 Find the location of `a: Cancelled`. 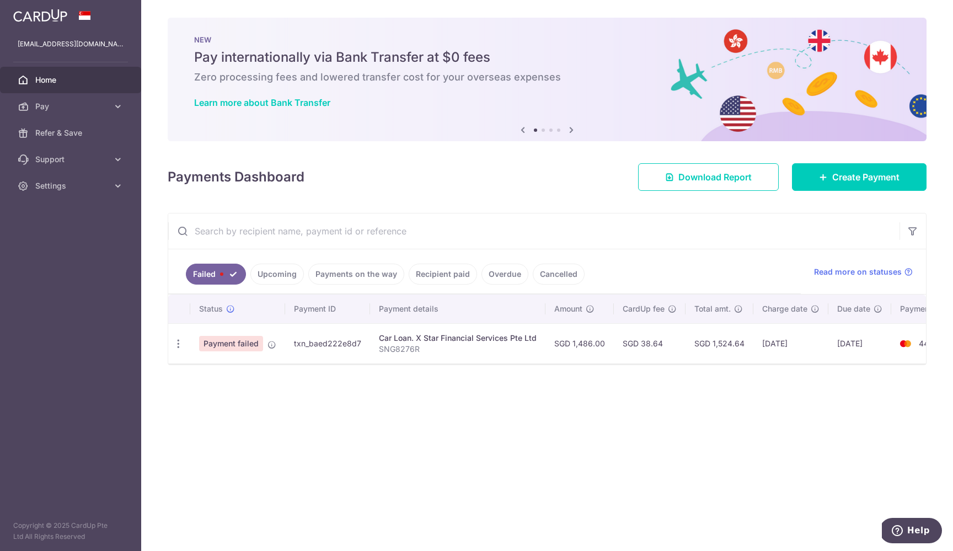

a: Cancelled is located at coordinates (559, 274).